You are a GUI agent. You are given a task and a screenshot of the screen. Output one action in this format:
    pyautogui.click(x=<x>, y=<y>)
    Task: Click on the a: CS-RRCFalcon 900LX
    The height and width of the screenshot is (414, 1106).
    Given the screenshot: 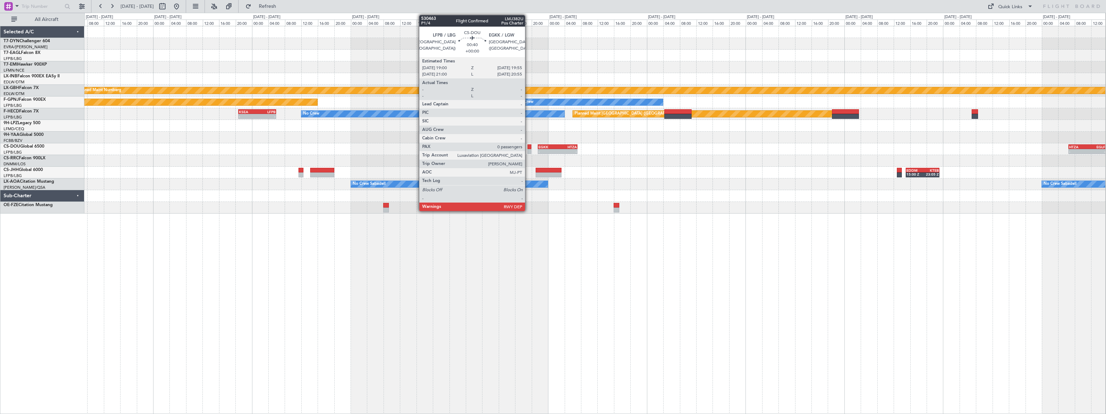 What is the action you would take?
    pyautogui.click(x=24, y=158)
    